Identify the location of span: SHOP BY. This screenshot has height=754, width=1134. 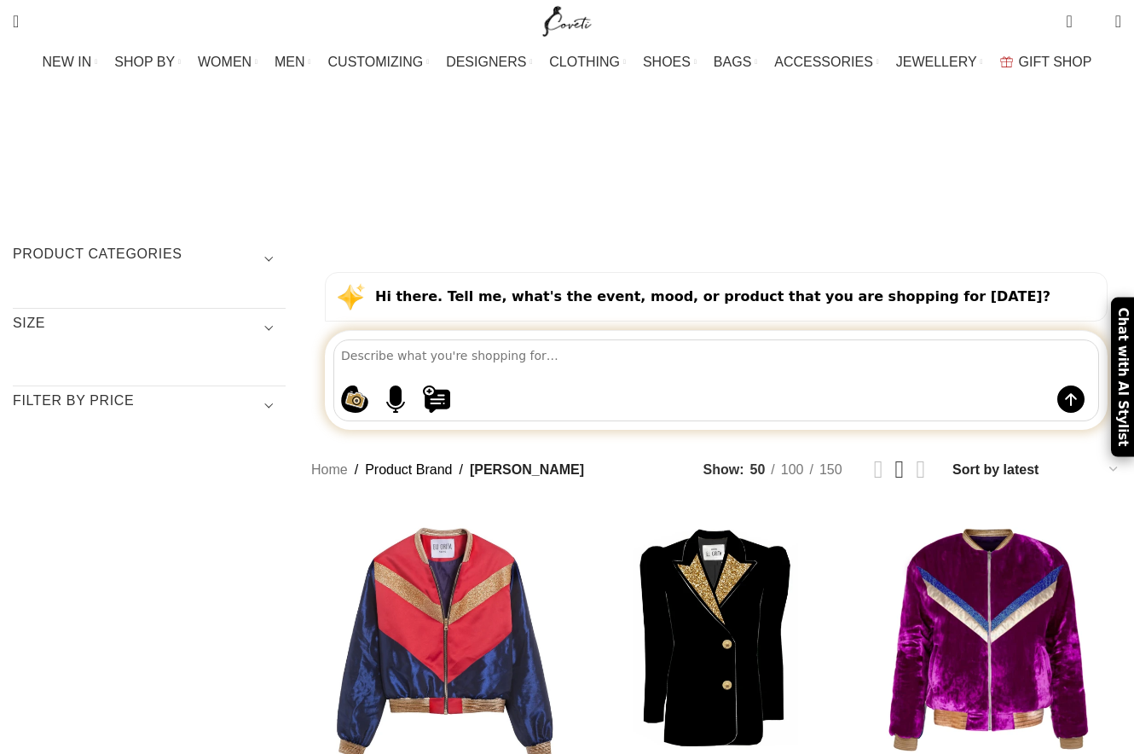
(144, 61).